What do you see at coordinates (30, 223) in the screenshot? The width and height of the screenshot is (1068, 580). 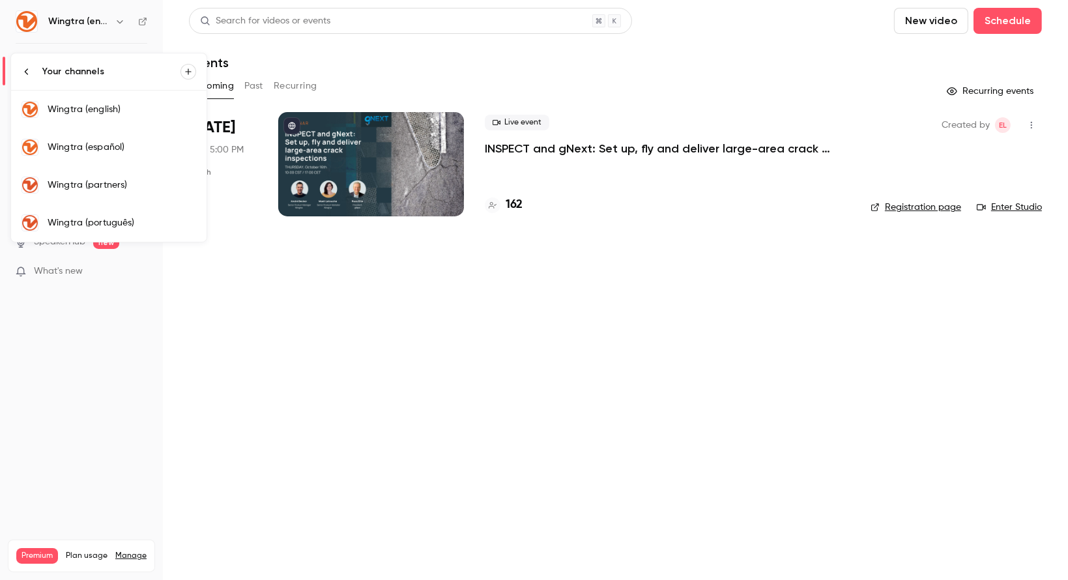 I see `img: Wingtra (português)` at bounding box center [30, 223].